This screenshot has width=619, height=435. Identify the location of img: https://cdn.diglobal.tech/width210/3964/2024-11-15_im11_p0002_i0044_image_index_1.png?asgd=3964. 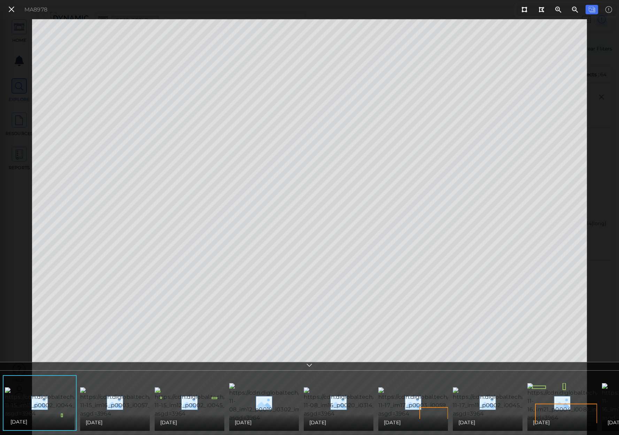
(70, 403).